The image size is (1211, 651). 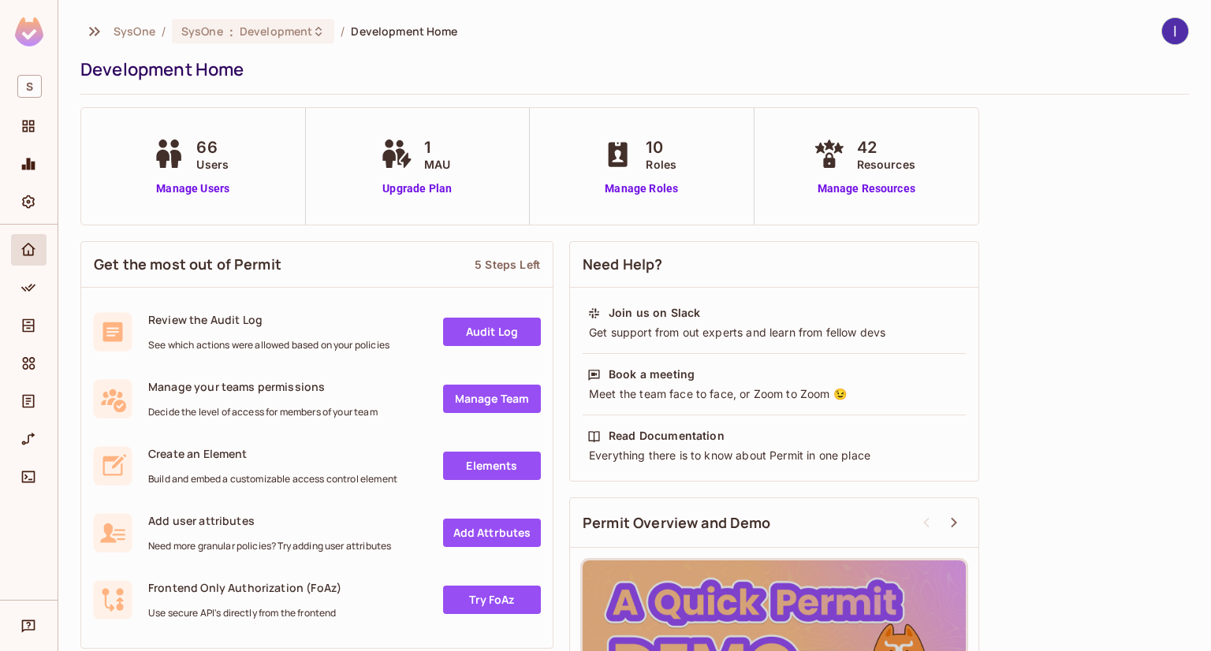 What do you see at coordinates (28, 401) in the screenshot?
I see `div: Audit Log` at bounding box center [28, 401].